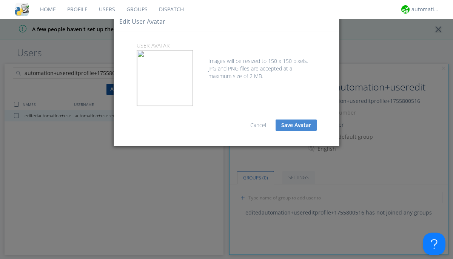 Image resolution: width=453 pixels, height=259 pixels. Describe the element at coordinates (405, 9) in the screenshot. I see `img: d2d01cd9b4174d08988066c6d424eccd` at that location.